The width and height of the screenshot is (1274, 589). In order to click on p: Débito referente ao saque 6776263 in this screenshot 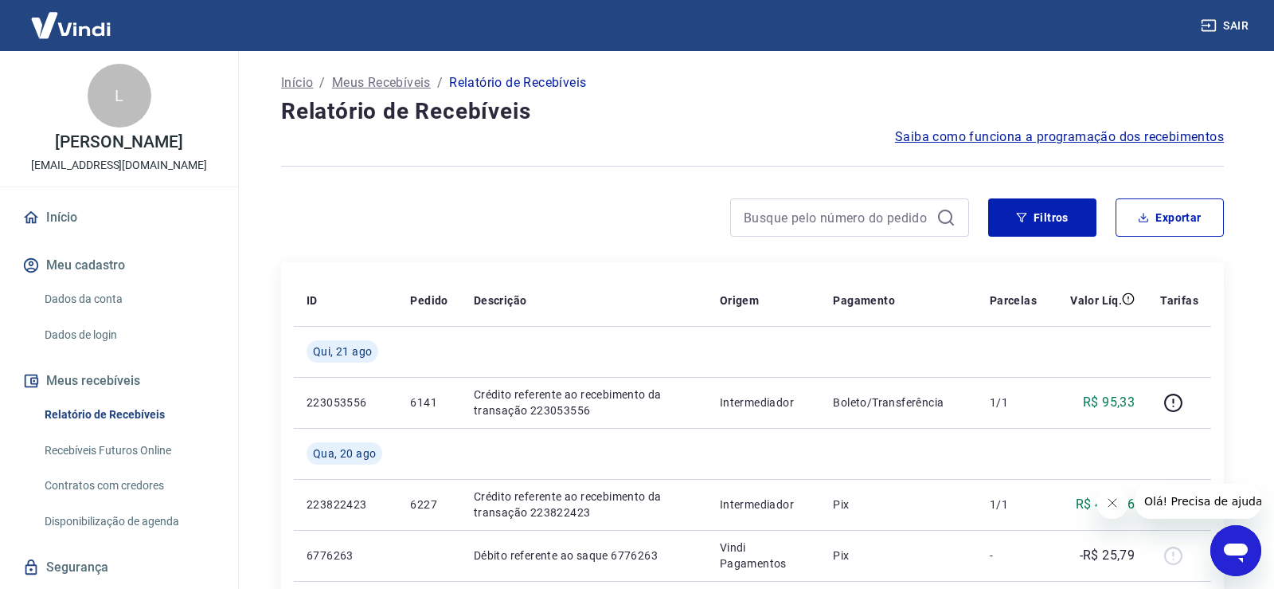, I will do `click(584, 555)`.